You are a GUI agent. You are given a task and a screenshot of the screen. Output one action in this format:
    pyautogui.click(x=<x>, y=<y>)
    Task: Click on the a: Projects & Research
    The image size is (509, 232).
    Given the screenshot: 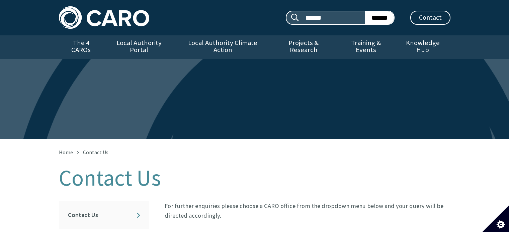 What is the action you would take?
    pyautogui.click(x=303, y=47)
    